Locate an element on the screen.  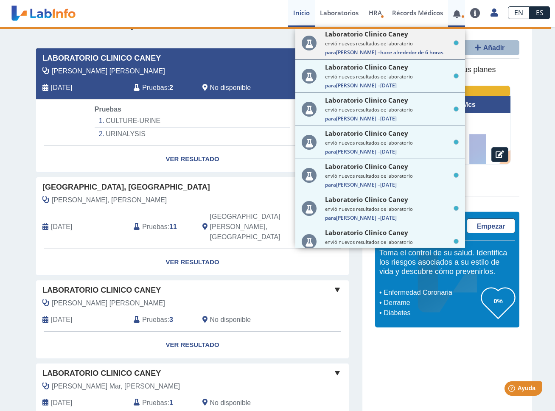
h5: Toma el control de su salud. Identifica los riesgos asociados a su estilo de vida y descubre cómo... is located at coordinates (447, 263).